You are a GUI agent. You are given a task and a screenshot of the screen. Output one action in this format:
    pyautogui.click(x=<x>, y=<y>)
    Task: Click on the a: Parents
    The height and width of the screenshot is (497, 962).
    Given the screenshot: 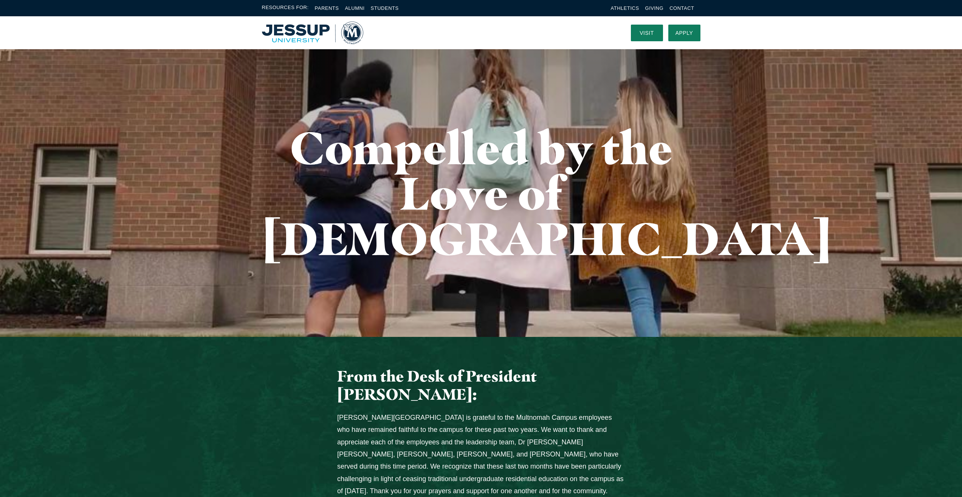 What is the action you would take?
    pyautogui.click(x=327, y=8)
    